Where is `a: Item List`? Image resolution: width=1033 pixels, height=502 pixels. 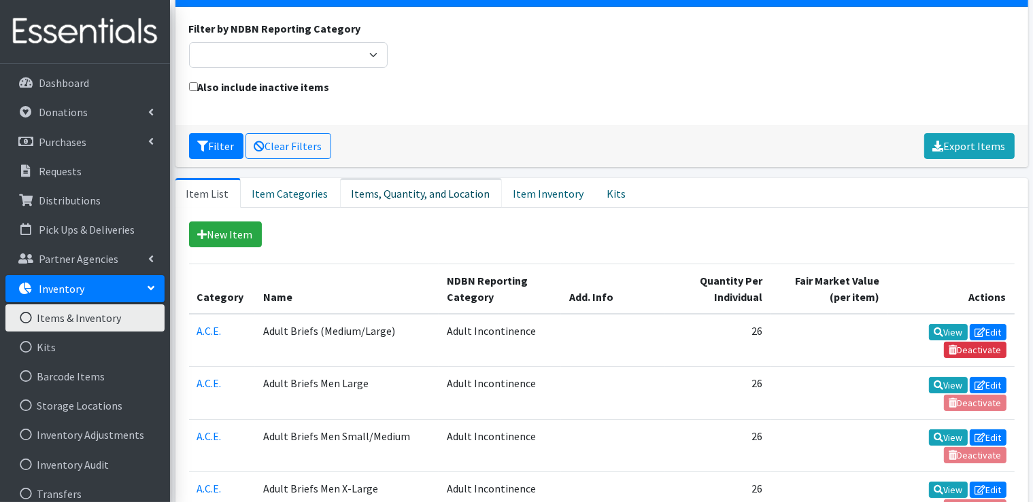 a: Item List is located at coordinates (208, 193).